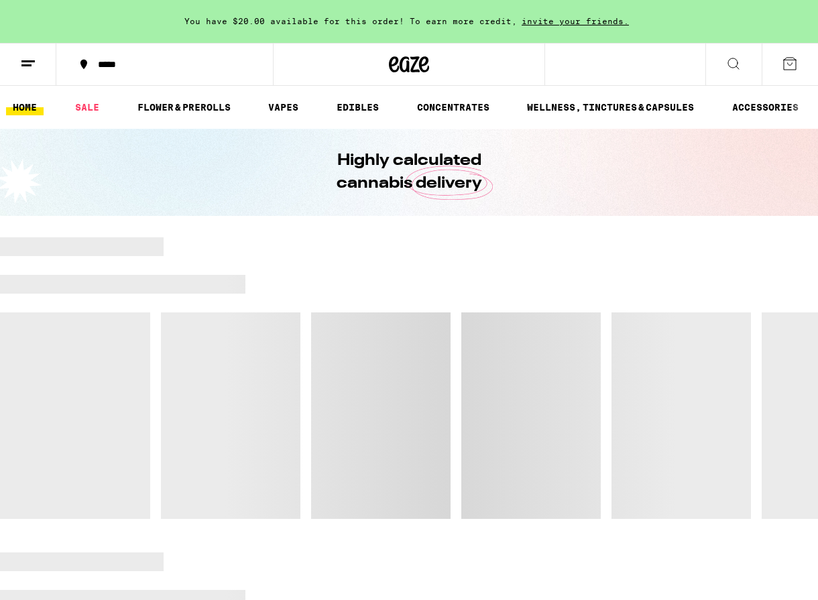 The width and height of the screenshot is (818, 600). Describe the element at coordinates (350, 21) in the screenshot. I see `span: You have $20.00 available for this order! To earn more credit,` at that location.